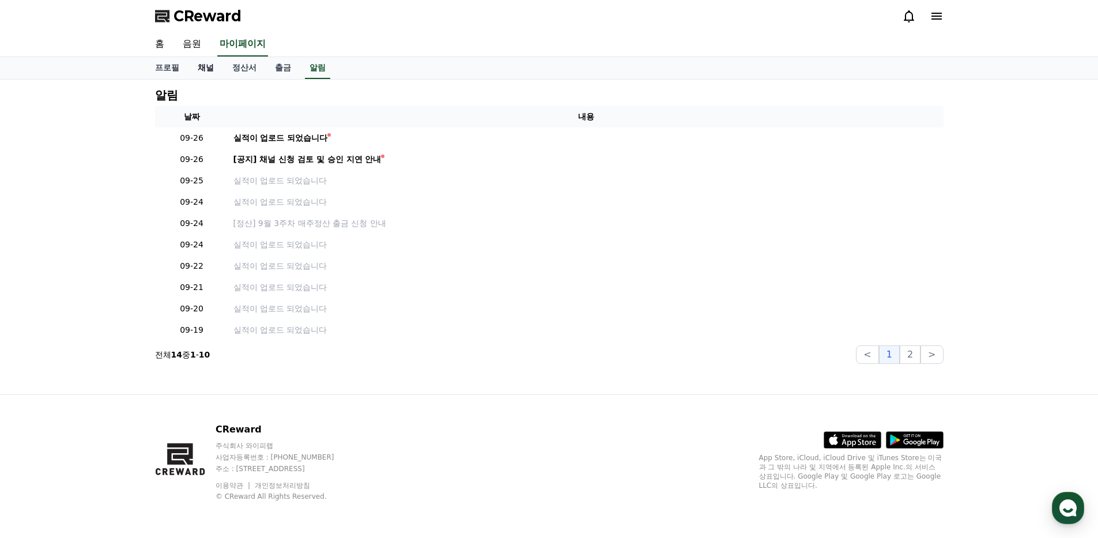  What do you see at coordinates (910, 354) in the screenshot?
I see `button: 2` at bounding box center [910, 354].